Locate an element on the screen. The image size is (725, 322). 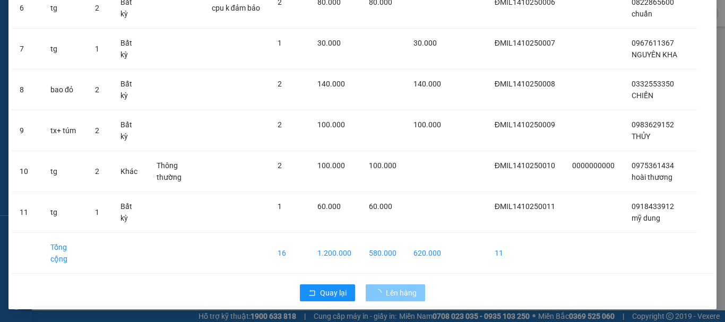
span: Nhận: is located at coordinates (104, 15).